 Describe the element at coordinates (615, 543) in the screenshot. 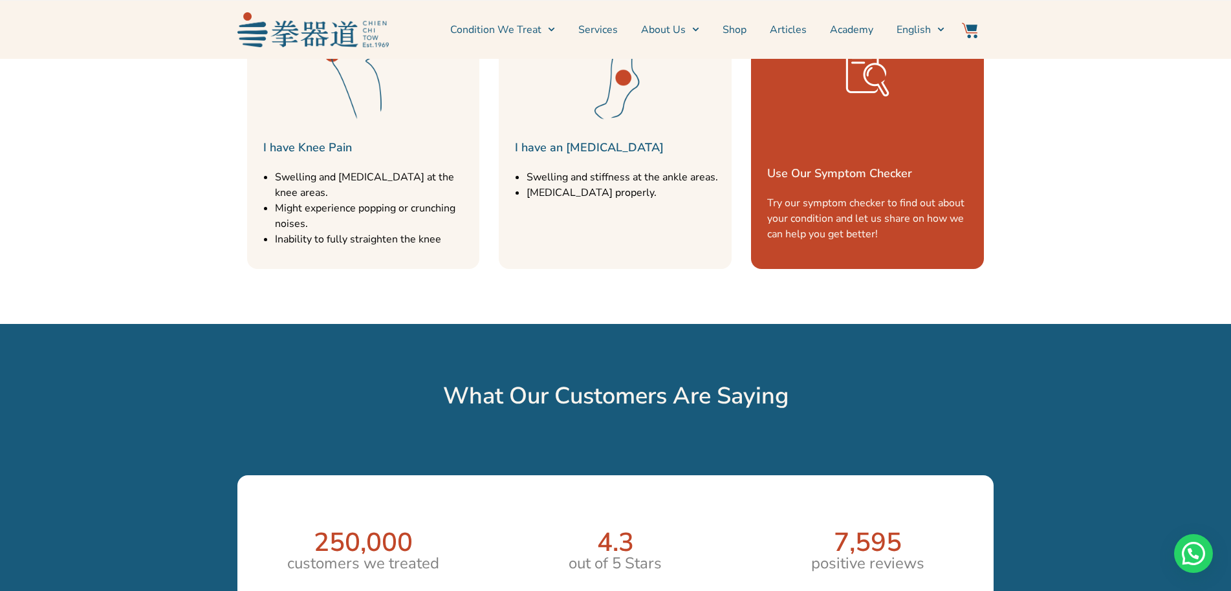

I see `h2: 4.3` at that location.